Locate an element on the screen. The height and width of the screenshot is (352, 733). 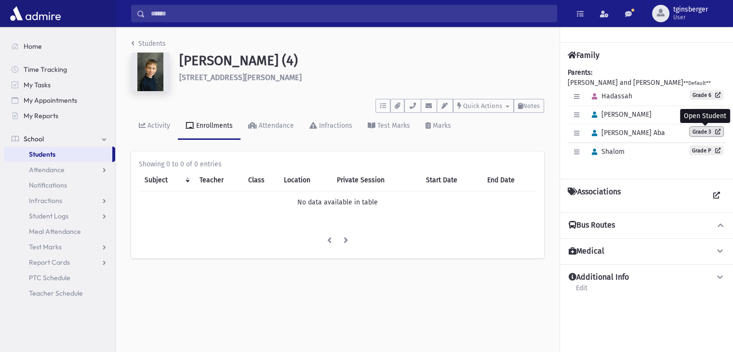
span: My Reports is located at coordinates (41, 116).